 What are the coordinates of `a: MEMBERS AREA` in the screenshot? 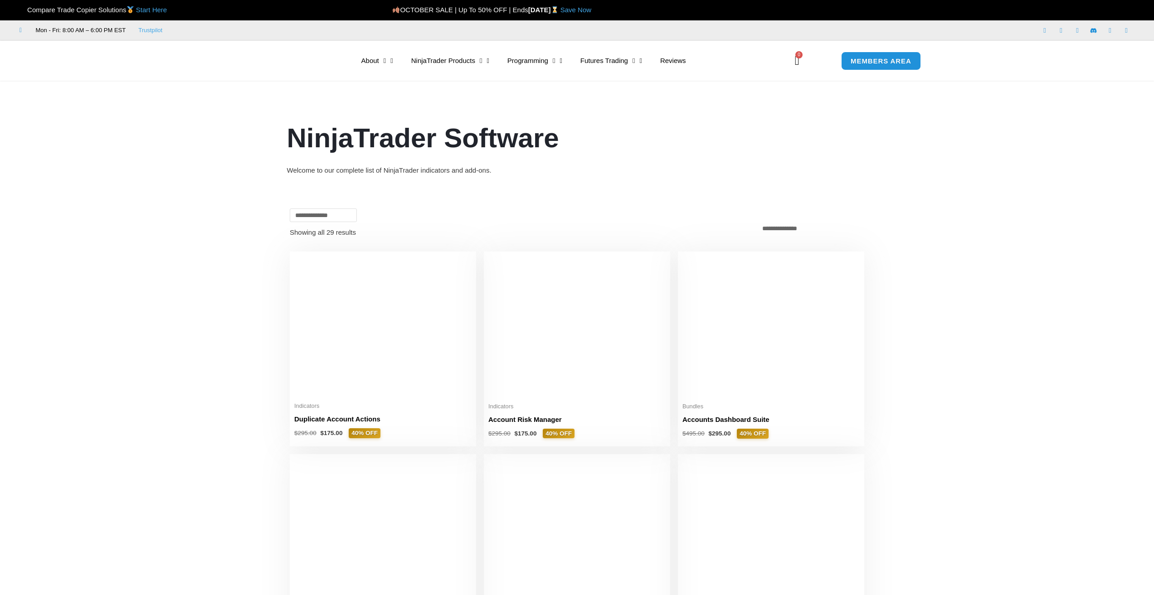 It's located at (881, 61).